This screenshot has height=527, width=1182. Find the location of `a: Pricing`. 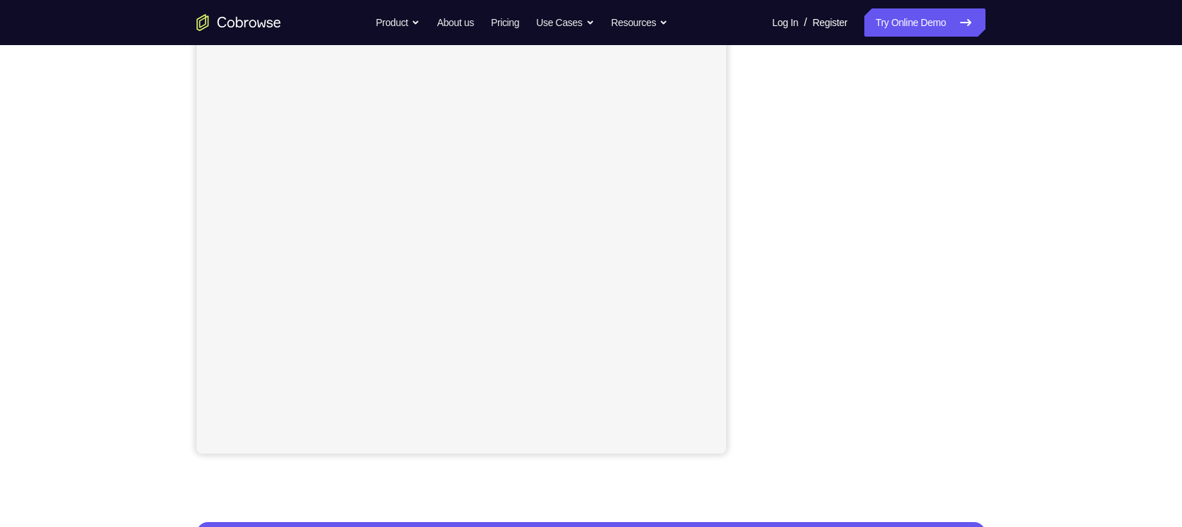

a: Pricing is located at coordinates (505, 23).